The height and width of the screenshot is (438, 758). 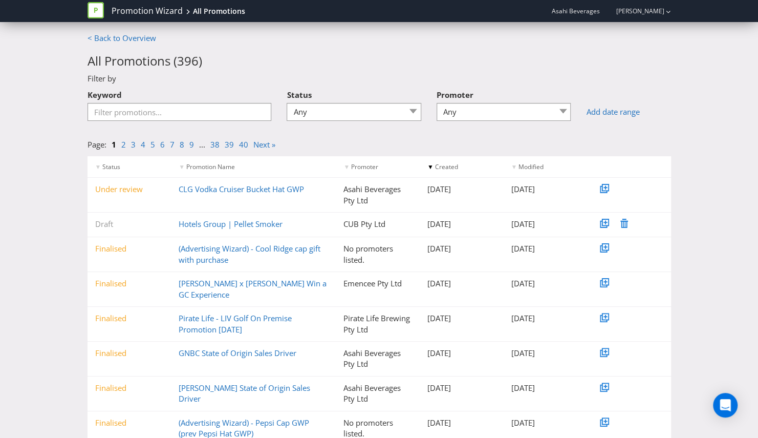 What do you see at coordinates (132, 60) in the screenshot?
I see `span: All Promotions (` at bounding box center [132, 60].